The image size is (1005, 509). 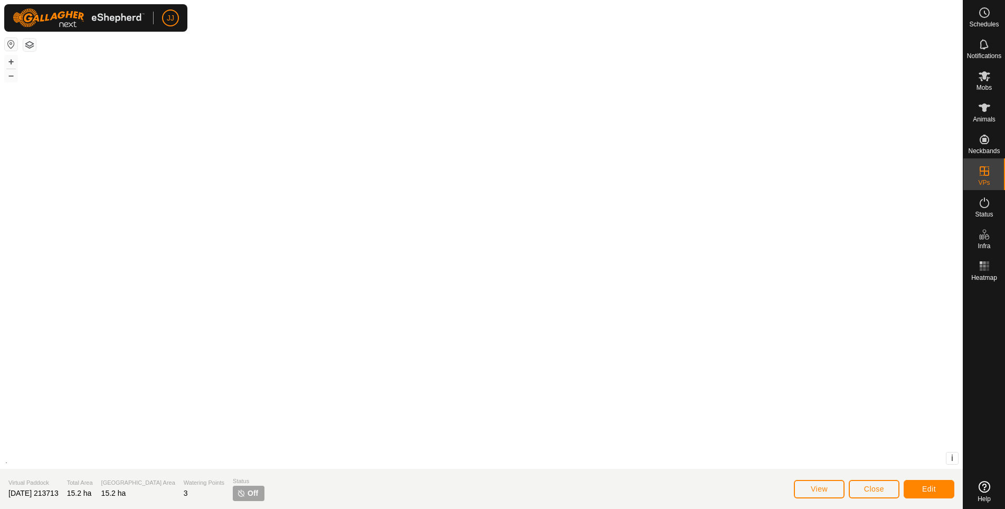 I want to click on span: Virtual Paddock, so click(x=33, y=482).